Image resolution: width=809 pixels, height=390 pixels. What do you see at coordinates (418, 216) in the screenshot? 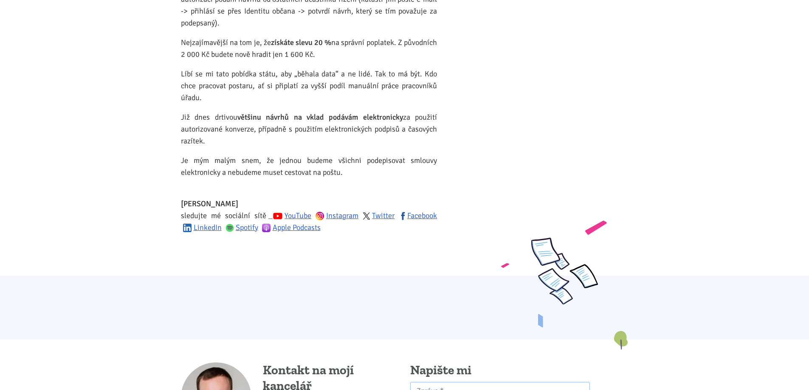
I see `a: Facebook` at bounding box center [418, 216].